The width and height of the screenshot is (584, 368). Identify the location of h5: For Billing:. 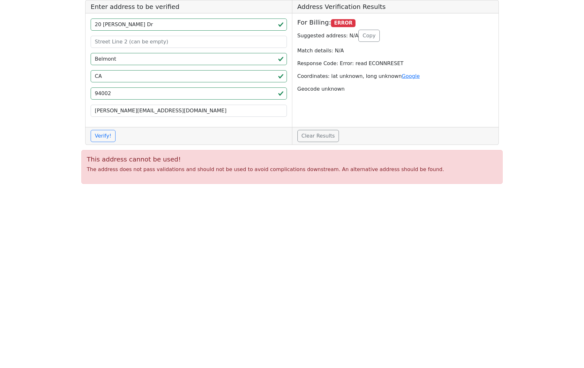
(396, 23).